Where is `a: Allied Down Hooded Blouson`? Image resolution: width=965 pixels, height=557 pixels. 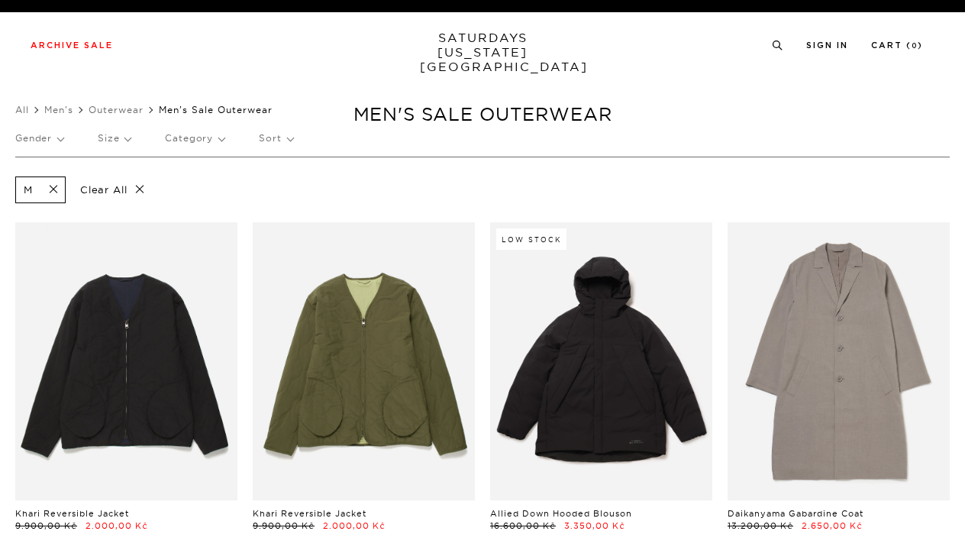
a: Allied Down Hooded Blouson is located at coordinates (561, 513).